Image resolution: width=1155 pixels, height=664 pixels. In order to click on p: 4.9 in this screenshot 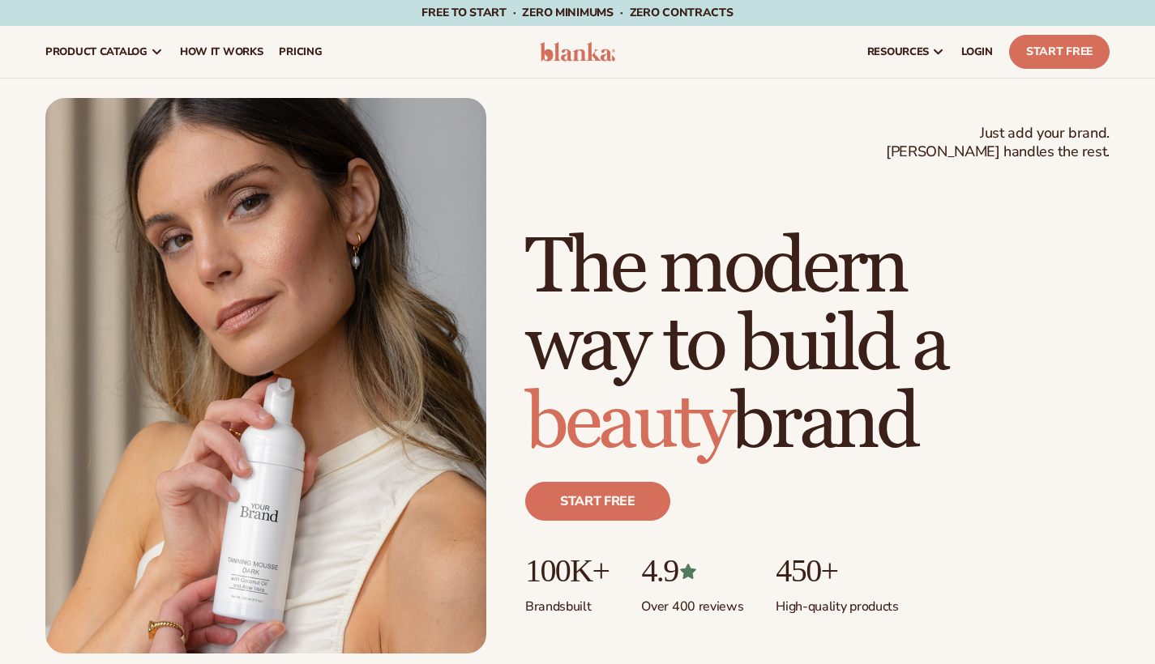, I will do `click(692, 571)`.